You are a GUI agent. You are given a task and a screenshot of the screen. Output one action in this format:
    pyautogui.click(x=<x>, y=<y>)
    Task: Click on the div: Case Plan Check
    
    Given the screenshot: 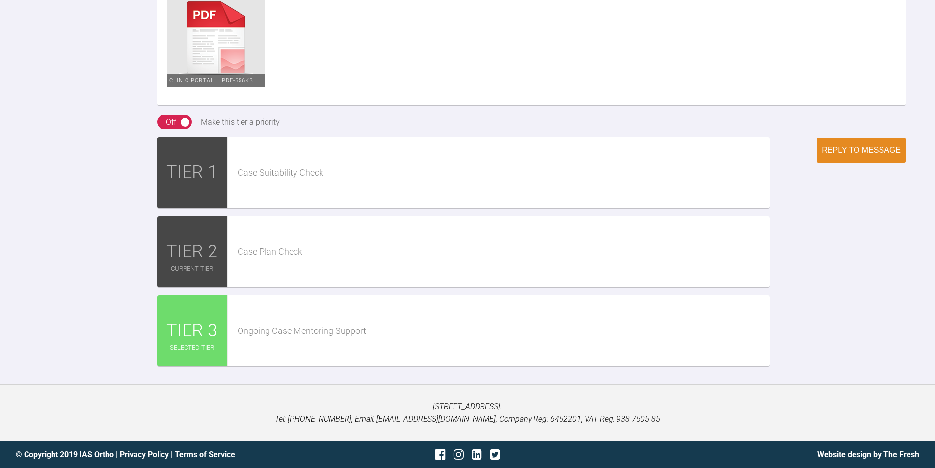 What is the action you would take?
    pyautogui.click(x=504, y=252)
    